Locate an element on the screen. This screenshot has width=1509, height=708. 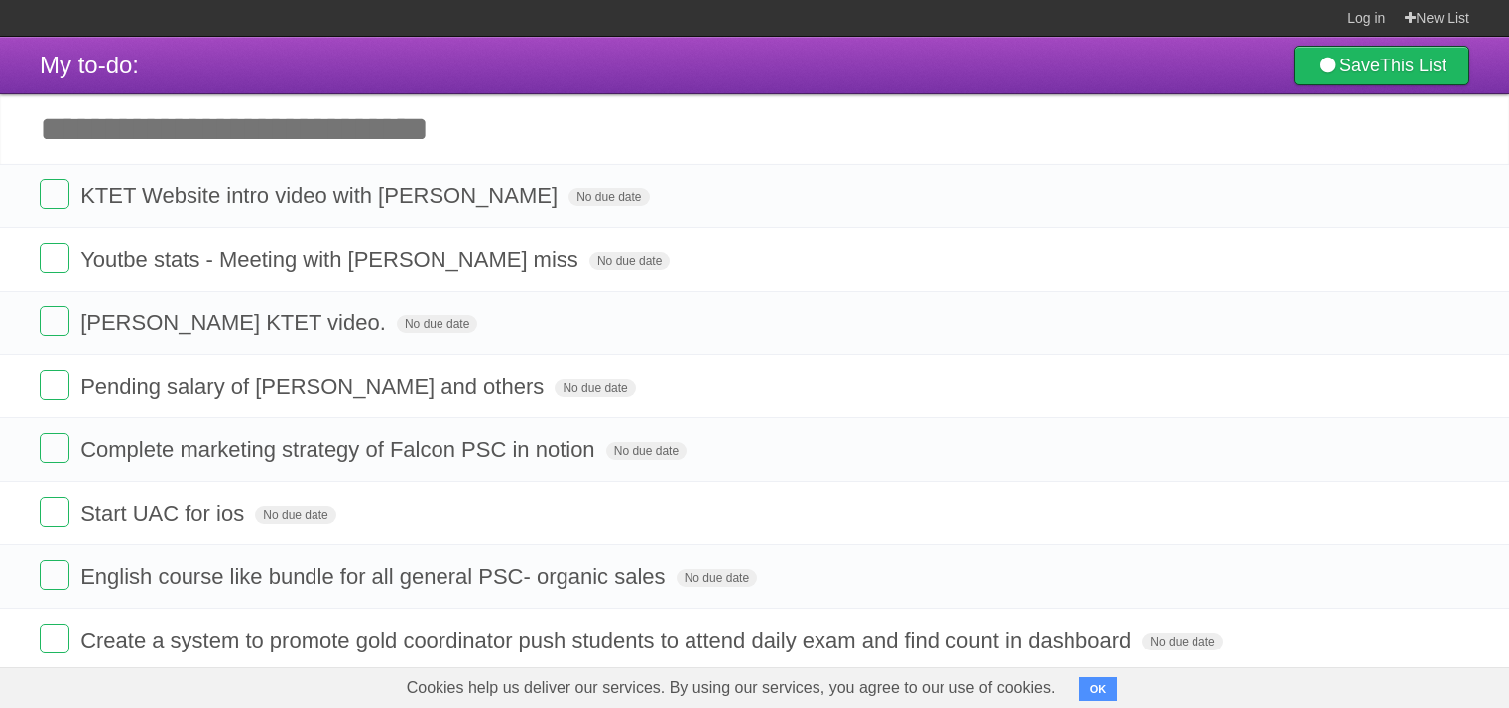
span: English course like bundle for all general PSC- organic sales is located at coordinates (375, 576).